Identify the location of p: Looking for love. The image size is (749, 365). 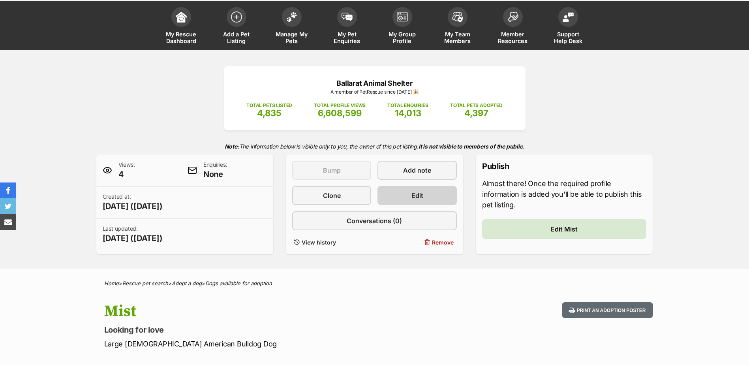
(271, 329).